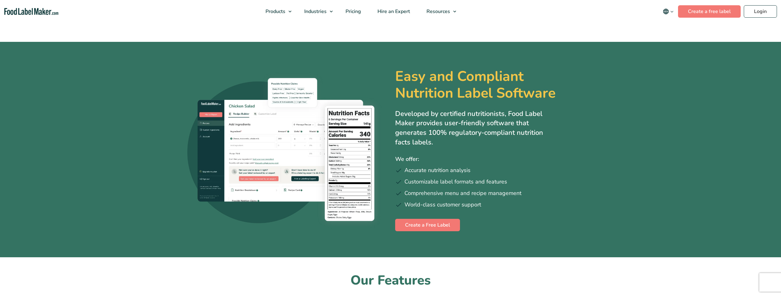 This screenshot has height=296, width=781. I want to click on p: We offer:, so click(495, 159).